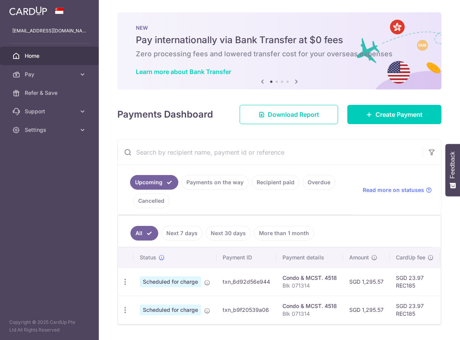 This screenshot has width=460, height=340. I want to click on th: Payment ID, so click(246, 258).